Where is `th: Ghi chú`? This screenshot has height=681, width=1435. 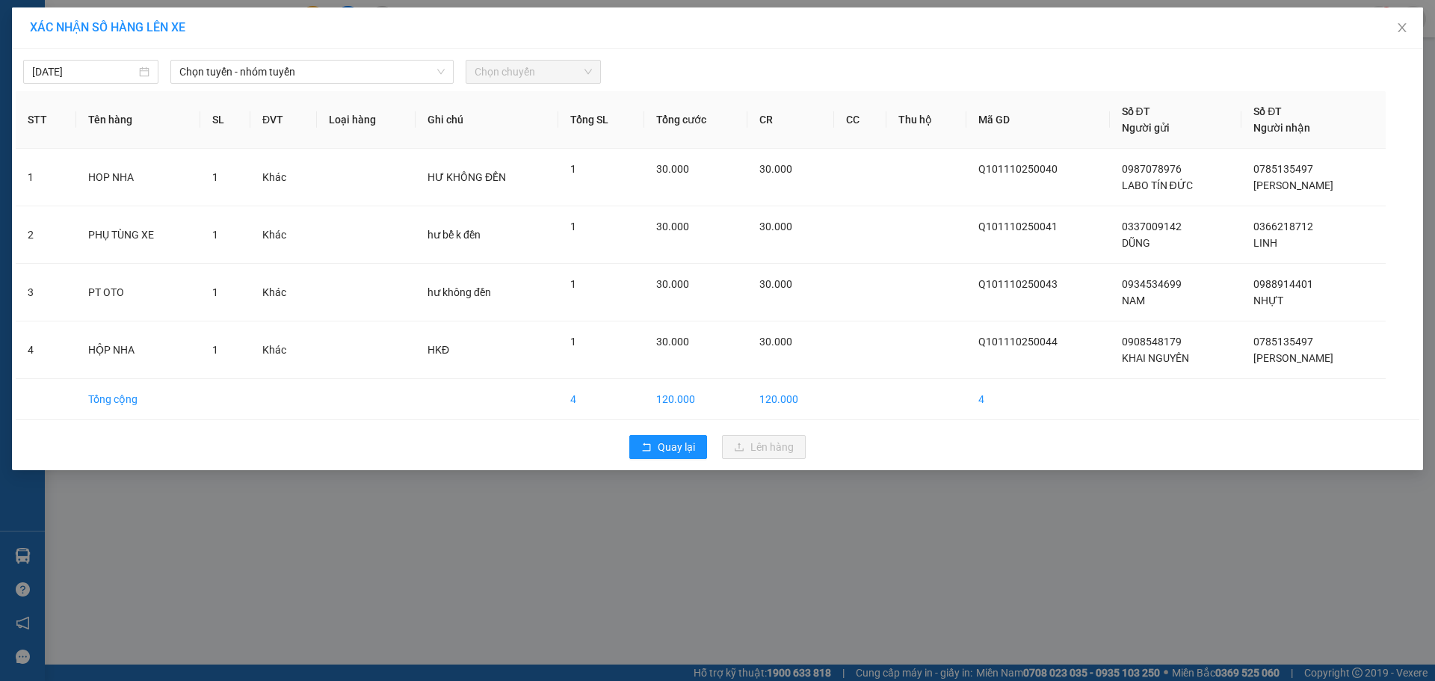 th: Ghi chú is located at coordinates (487, 120).